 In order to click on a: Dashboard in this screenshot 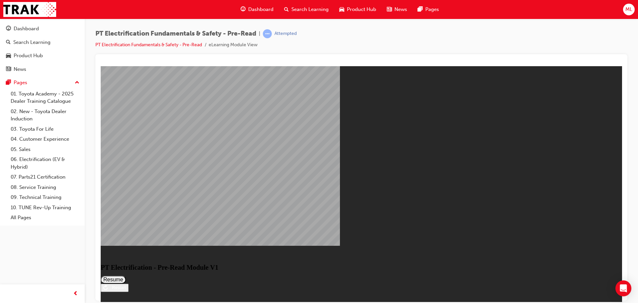, I will do `click(42, 29)`.